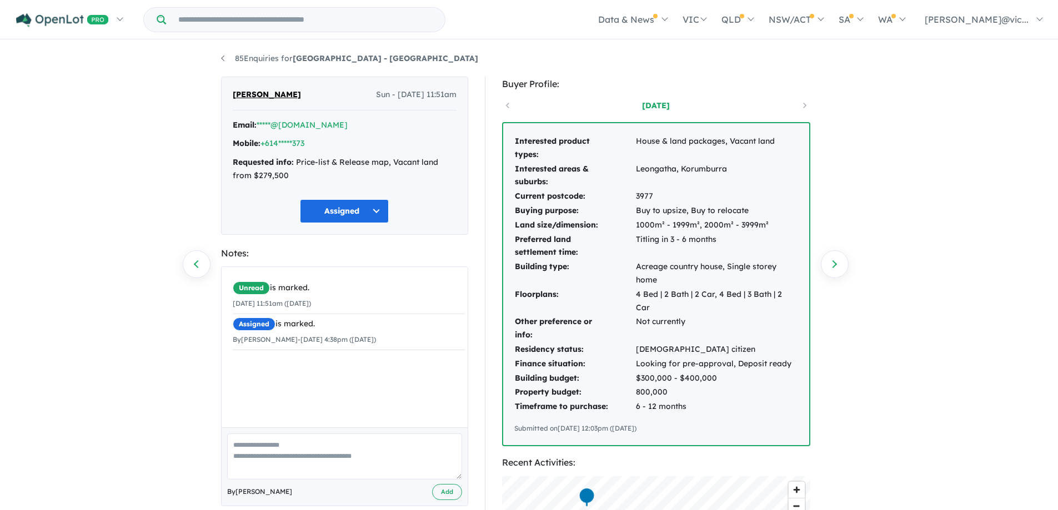  Describe the element at coordinates (716, 302) in the screenshot. I see `td: 4 Bed | 2 Bath | 2 Car, 4 Bed | 3 Bath | 2 Car` at that location.